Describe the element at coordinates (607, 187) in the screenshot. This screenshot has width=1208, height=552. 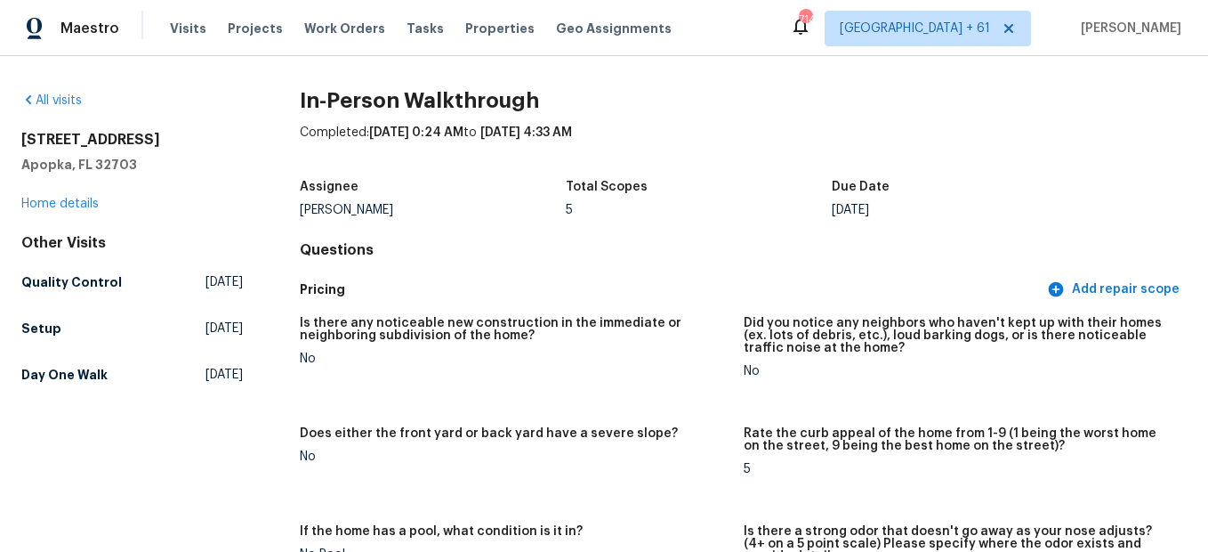
I see `h5: Total Scopes` at that location.